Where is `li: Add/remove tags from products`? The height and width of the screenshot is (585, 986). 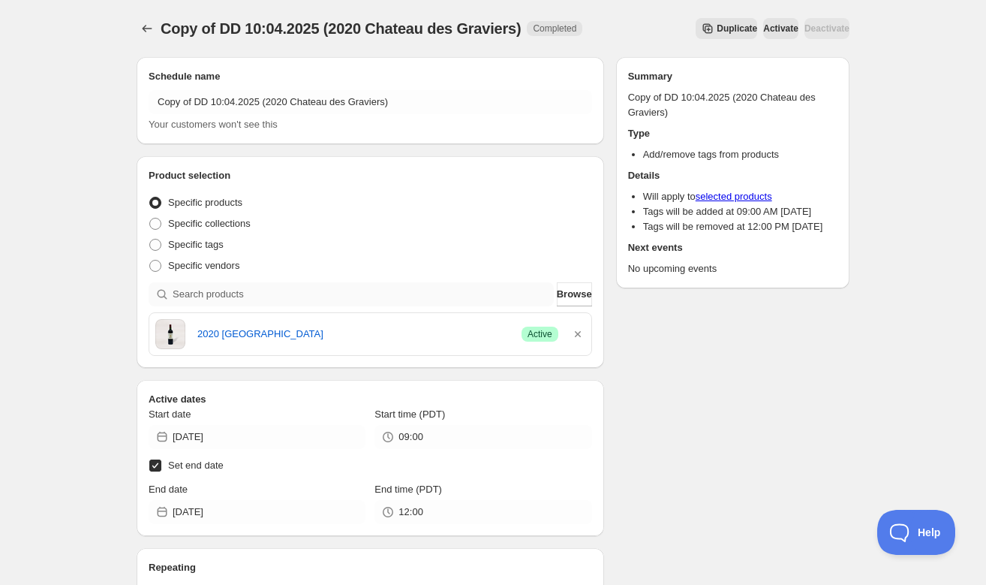 li: Add/remove tags from products is located at coordinates (740, 155).